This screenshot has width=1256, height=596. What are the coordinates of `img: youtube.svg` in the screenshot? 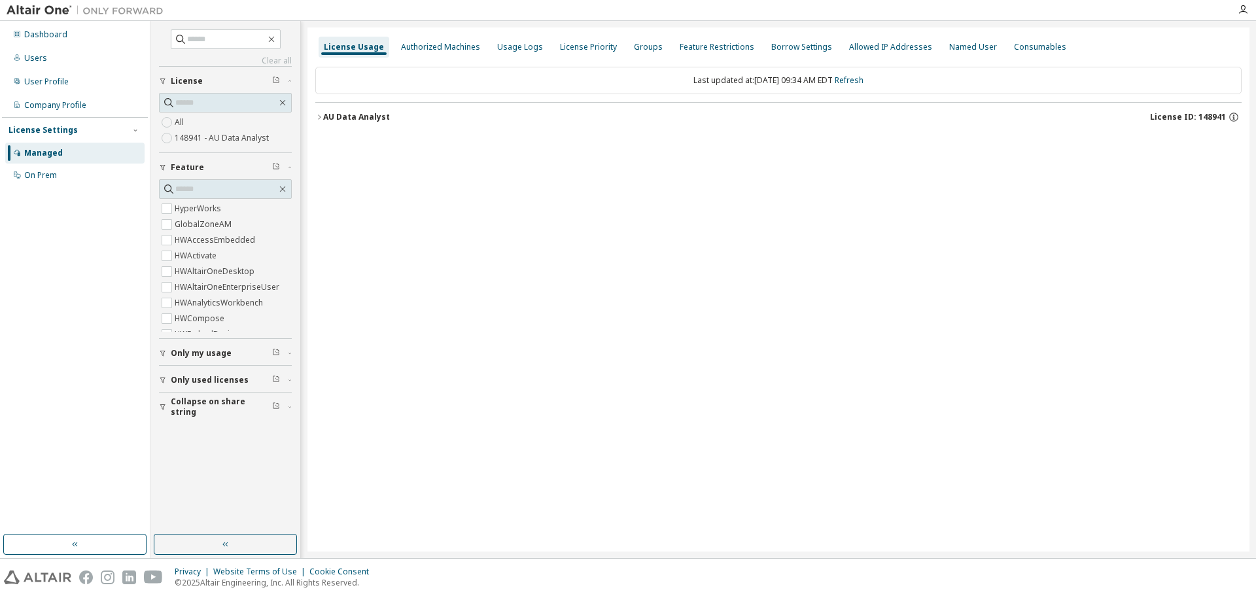 It's located at (153, 577).